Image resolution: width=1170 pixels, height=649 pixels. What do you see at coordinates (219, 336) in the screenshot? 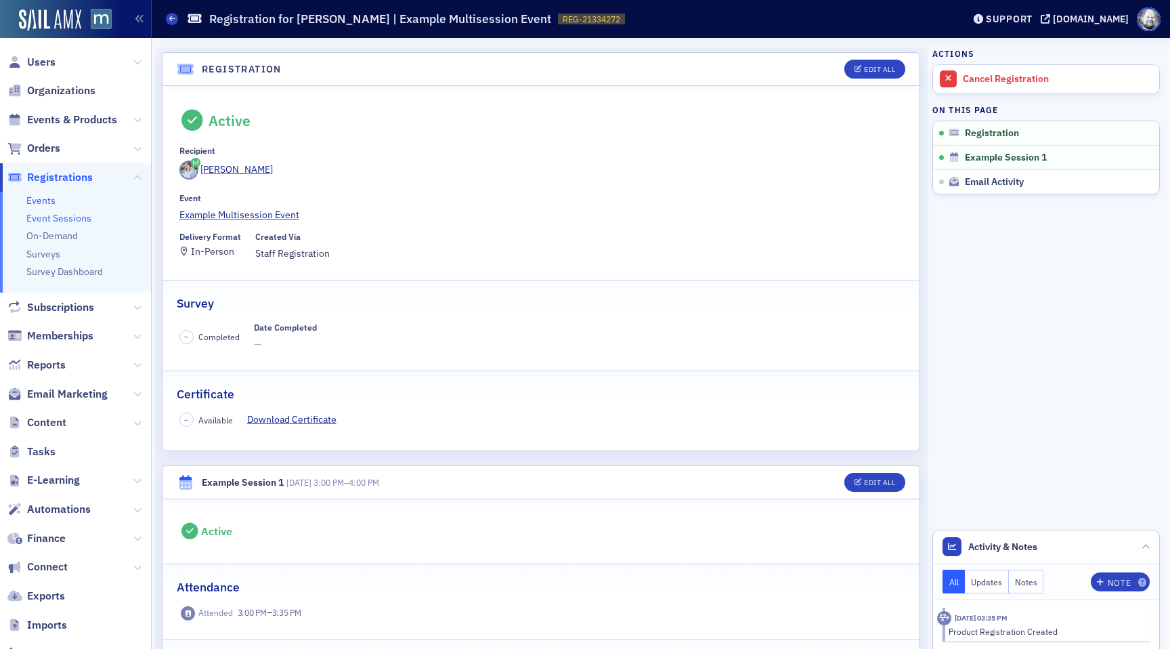
I see `span: Completed` at bounding box center [219, 336].